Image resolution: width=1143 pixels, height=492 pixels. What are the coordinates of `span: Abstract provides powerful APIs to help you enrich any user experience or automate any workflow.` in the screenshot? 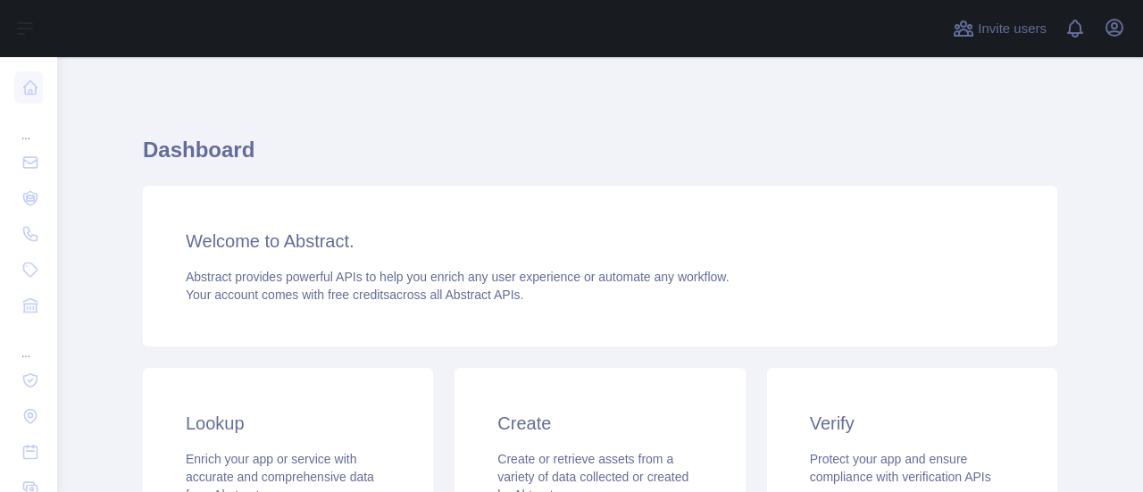 It's located at (457, 277).